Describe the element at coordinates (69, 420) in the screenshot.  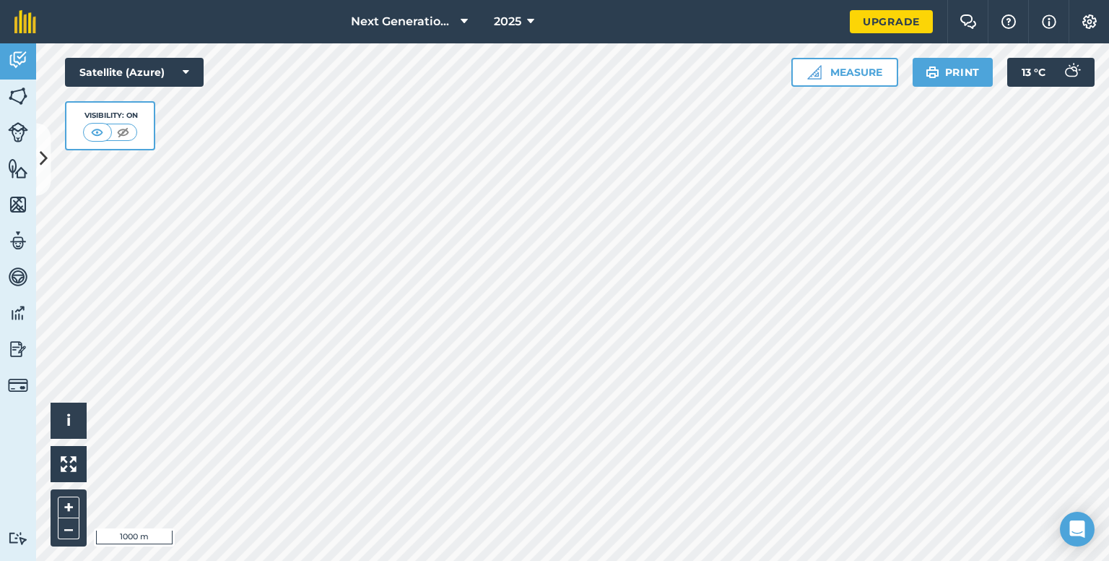
I see `button: i` at that location.